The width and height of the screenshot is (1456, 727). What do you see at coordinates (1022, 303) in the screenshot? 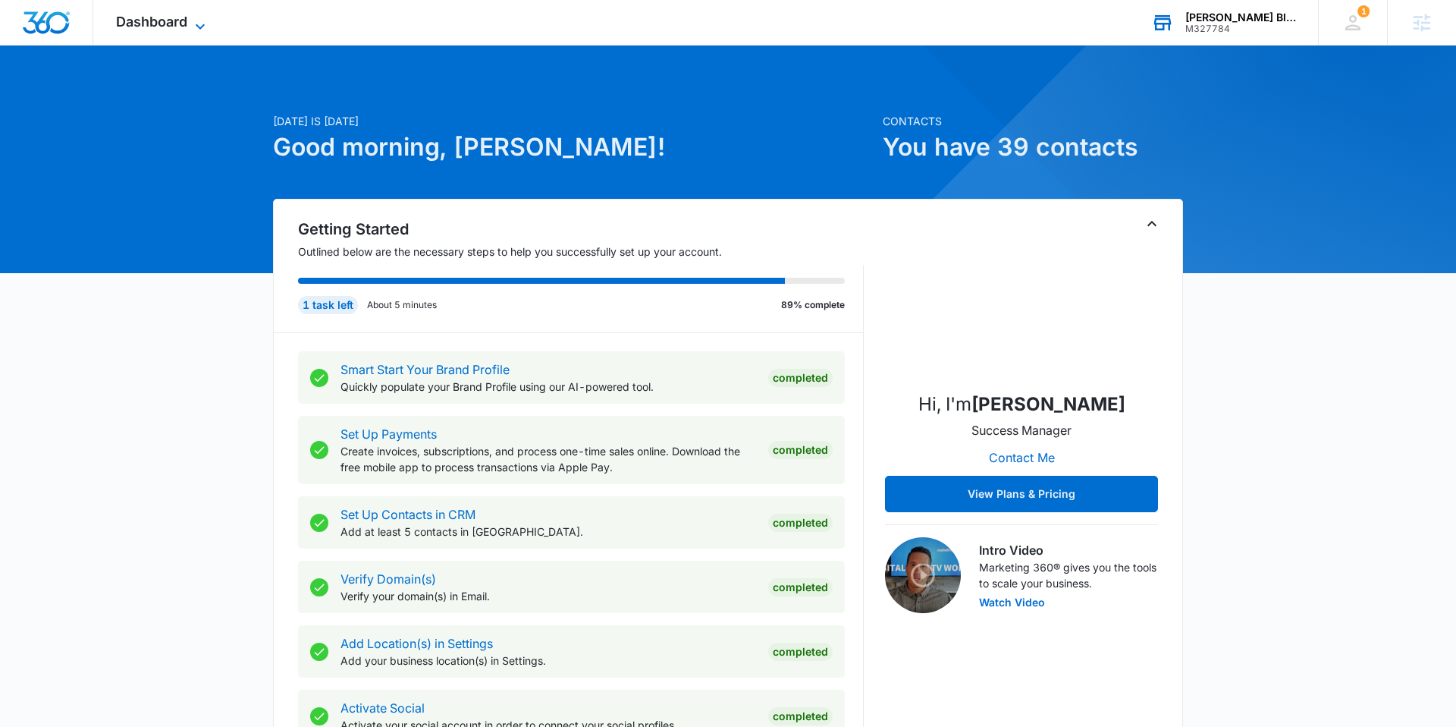
I see `img: Brianna McLatchie` at bounding box center [1022, 303].